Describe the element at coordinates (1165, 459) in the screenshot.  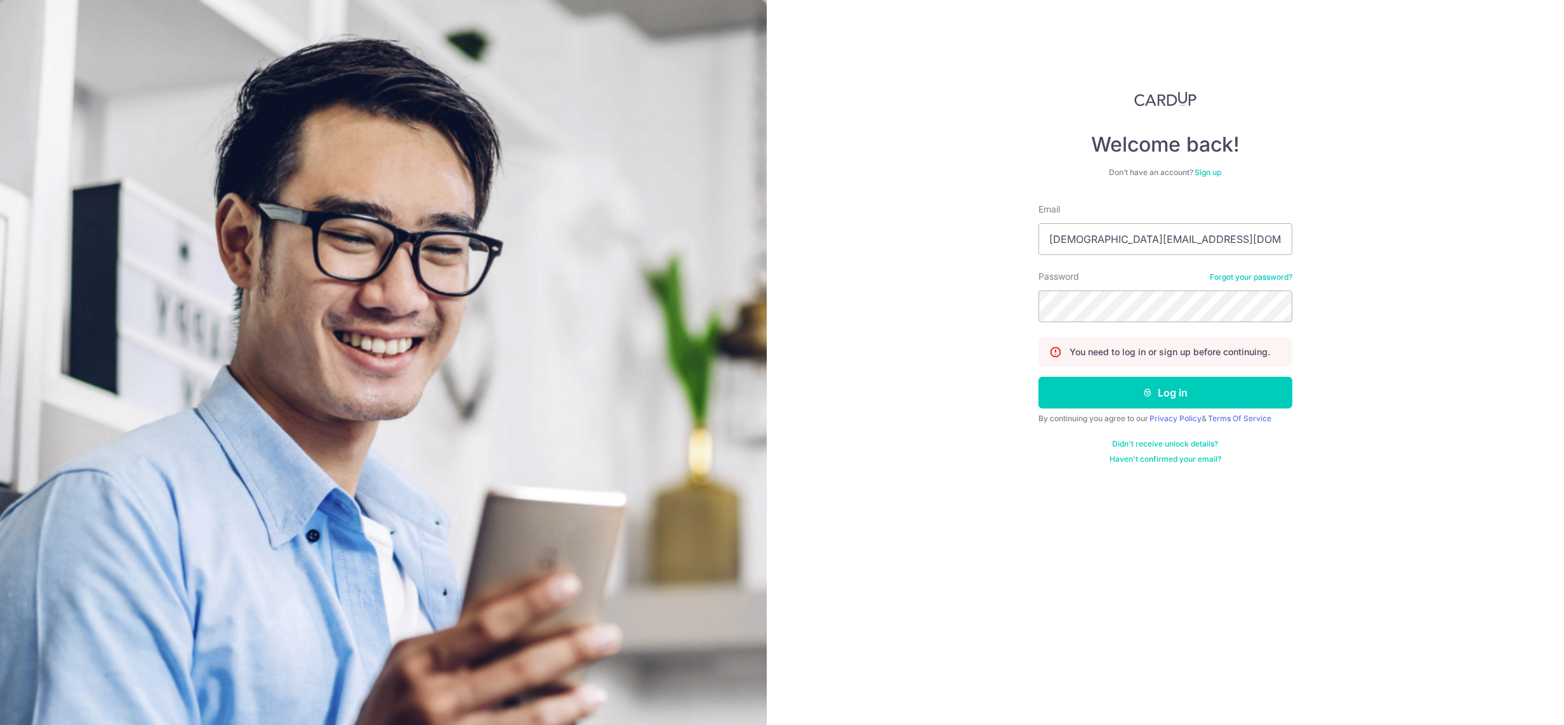
I see `a: Haven't confirmed your email?` at that location.